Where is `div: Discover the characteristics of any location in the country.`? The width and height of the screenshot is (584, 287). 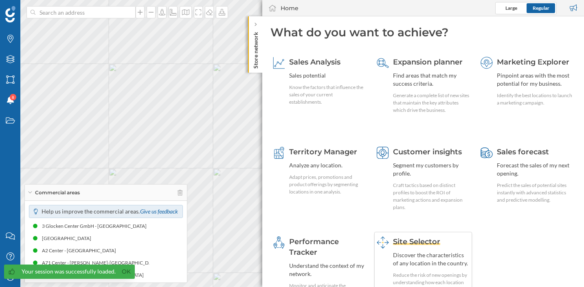 div: Discover the characteristics of any location in the country. is located at coordinates (432, 259).